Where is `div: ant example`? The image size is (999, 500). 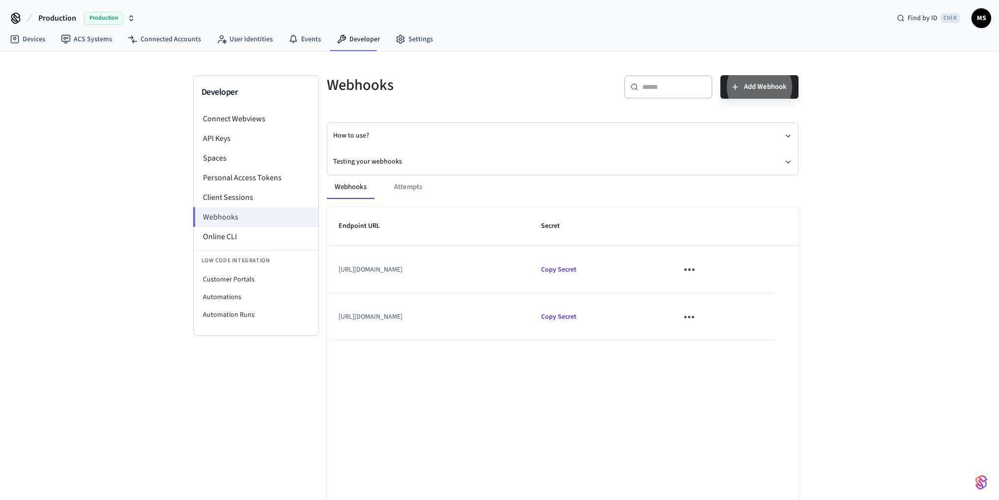 div: ant example is located at coordinates (563, 187).